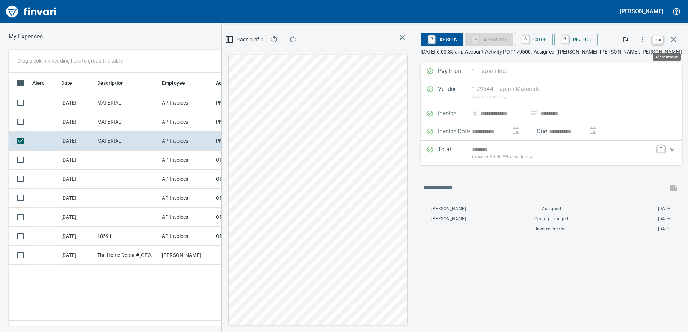 The width and height of the screenshot is (688, 332). What do you see at coordinates (643, 40) in the screenshot?
I see `button: More` at bounding box center [643, 40].